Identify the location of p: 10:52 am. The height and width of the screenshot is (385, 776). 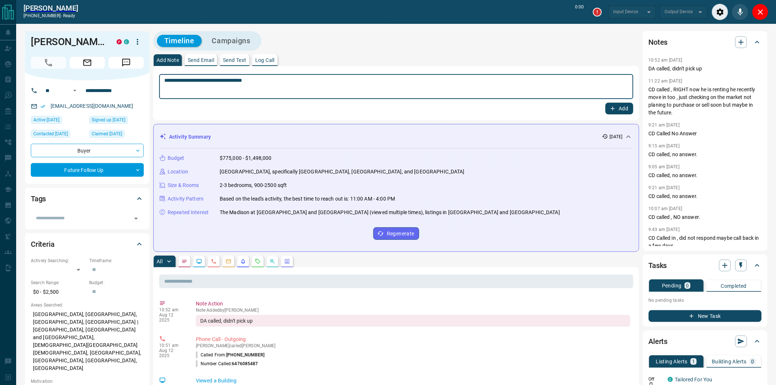
(172, 310).